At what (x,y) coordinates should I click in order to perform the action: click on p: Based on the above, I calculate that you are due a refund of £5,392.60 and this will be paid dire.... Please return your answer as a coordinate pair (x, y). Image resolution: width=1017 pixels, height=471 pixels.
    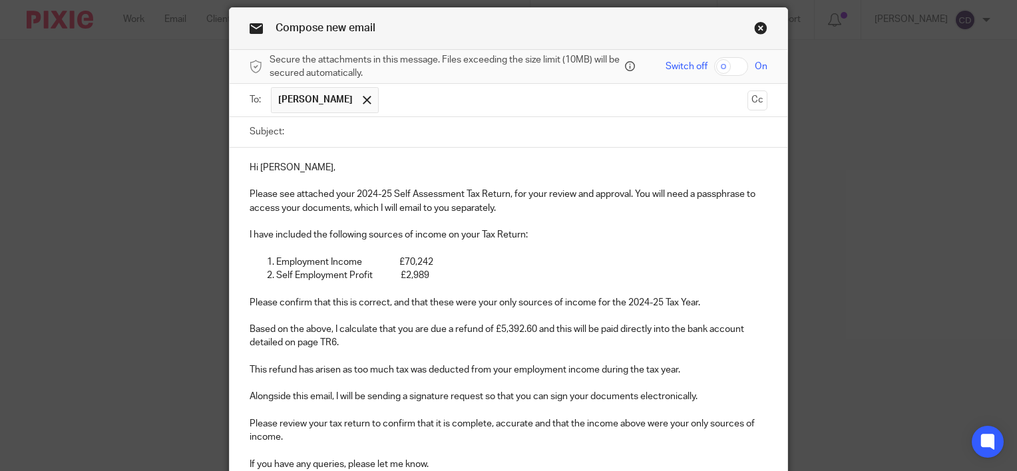
    Looking at the image, I should click on (509, 336).